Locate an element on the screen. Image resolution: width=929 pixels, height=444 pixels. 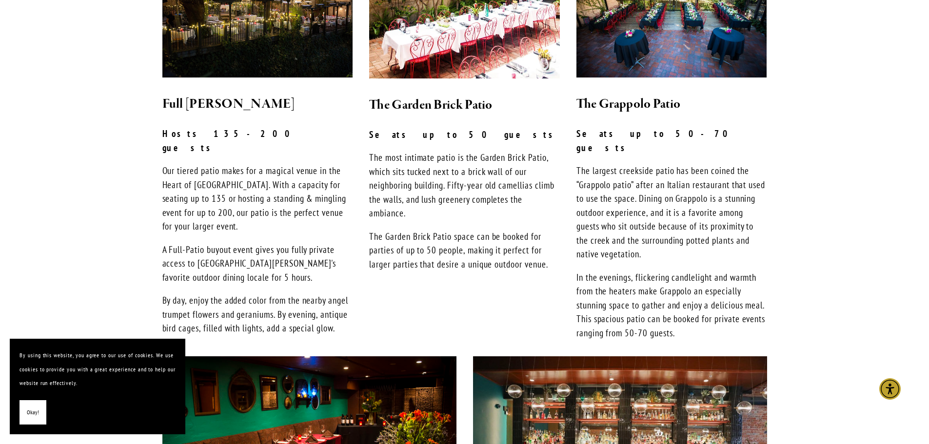
h2: The Garden Brick Patio is located at coordinates (464, 105).